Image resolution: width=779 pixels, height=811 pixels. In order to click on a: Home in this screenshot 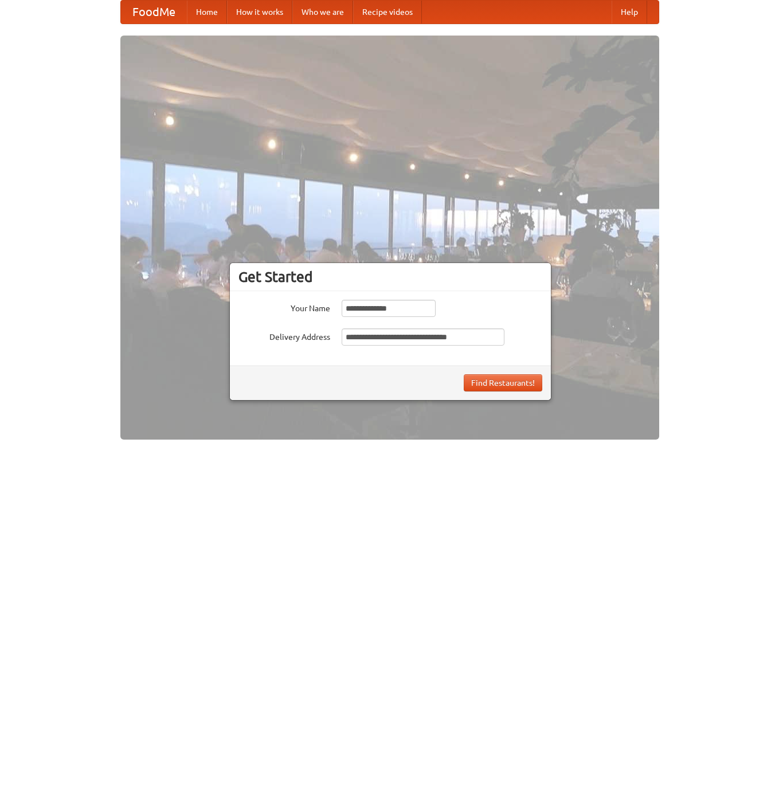, I will do `click(207, 12)`.